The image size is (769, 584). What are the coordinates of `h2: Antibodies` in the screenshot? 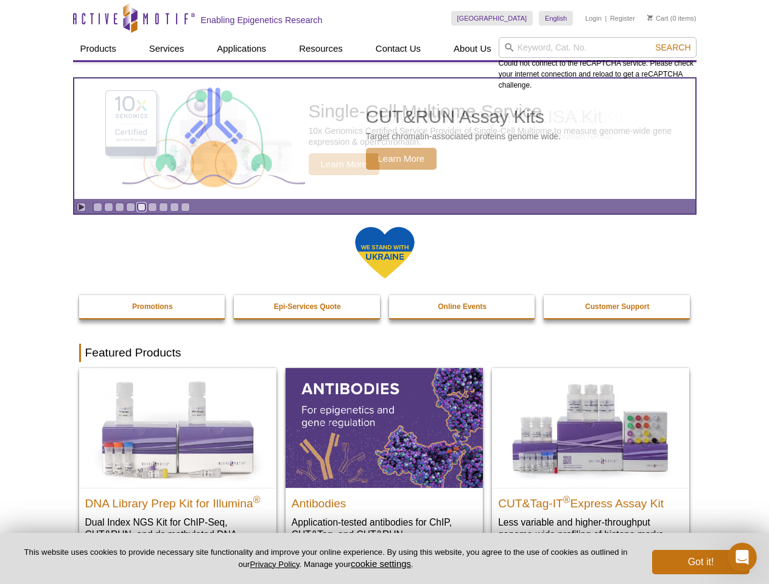 It's located at (384, 501).